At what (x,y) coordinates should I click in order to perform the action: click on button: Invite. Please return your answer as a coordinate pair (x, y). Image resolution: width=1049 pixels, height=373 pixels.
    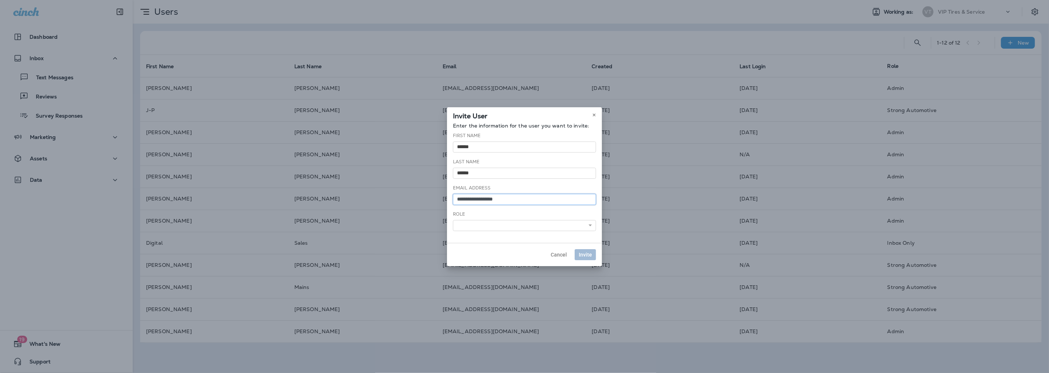
    Looking at the image, I should click on (585, 255).